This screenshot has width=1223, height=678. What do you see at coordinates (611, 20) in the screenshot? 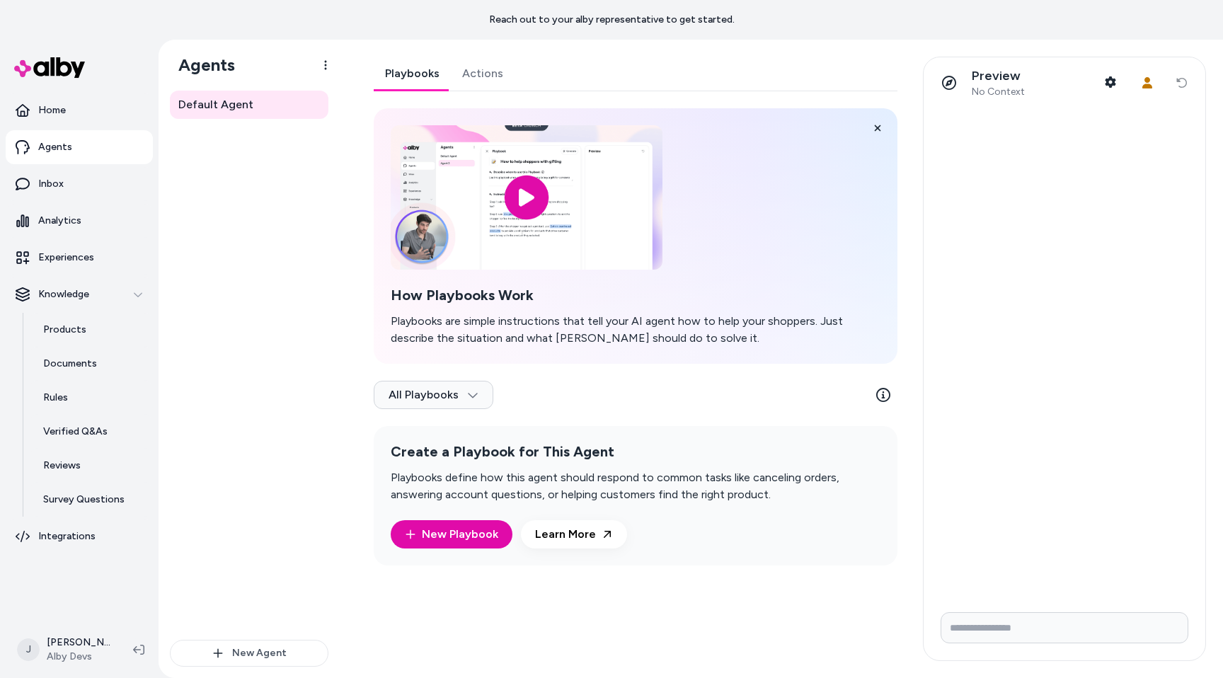
I see `p: Reach out to your alby representative to get started.` at bounding box center [611, 20].